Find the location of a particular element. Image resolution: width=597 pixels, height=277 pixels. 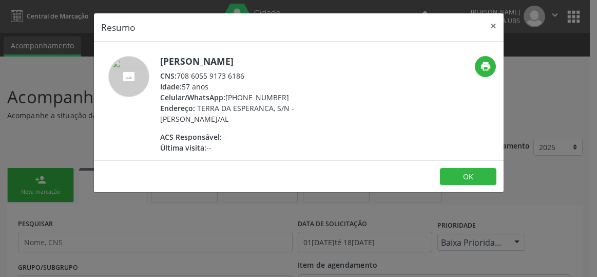

button: print is located at coordinates (485, 66).